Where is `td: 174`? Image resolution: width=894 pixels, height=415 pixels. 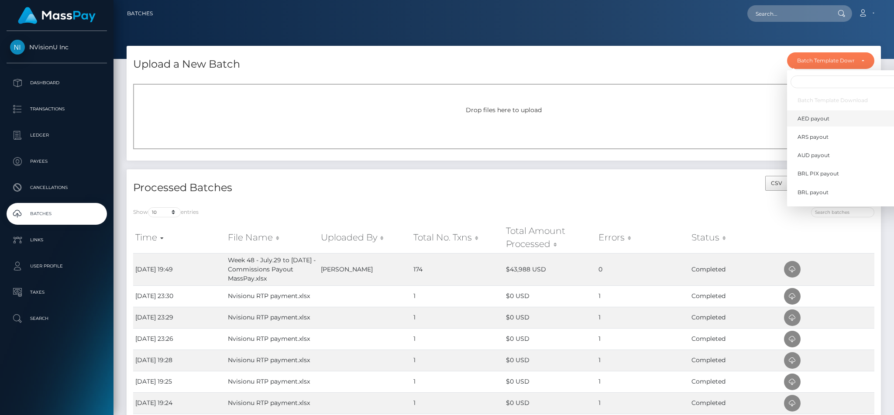
td: 174 is located at coordinates (457, 269).